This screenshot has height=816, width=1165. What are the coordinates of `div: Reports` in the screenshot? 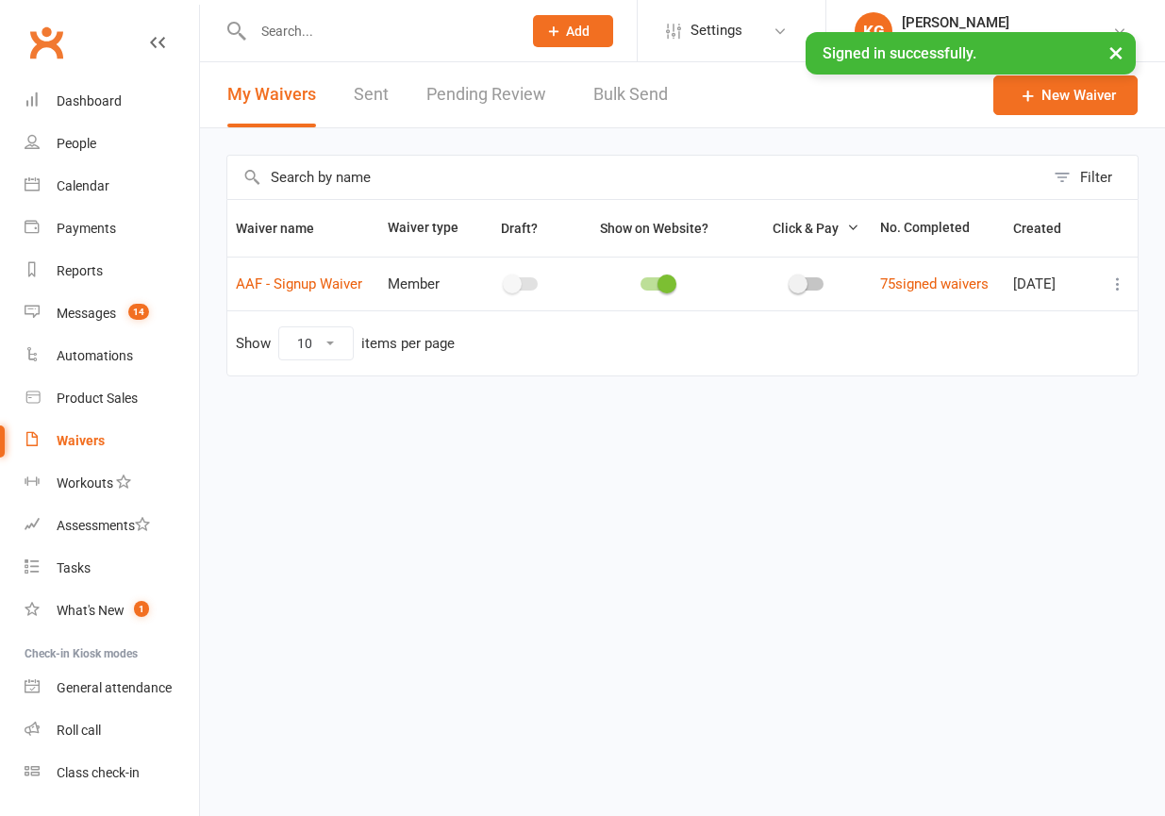 It's located at (79, 271).